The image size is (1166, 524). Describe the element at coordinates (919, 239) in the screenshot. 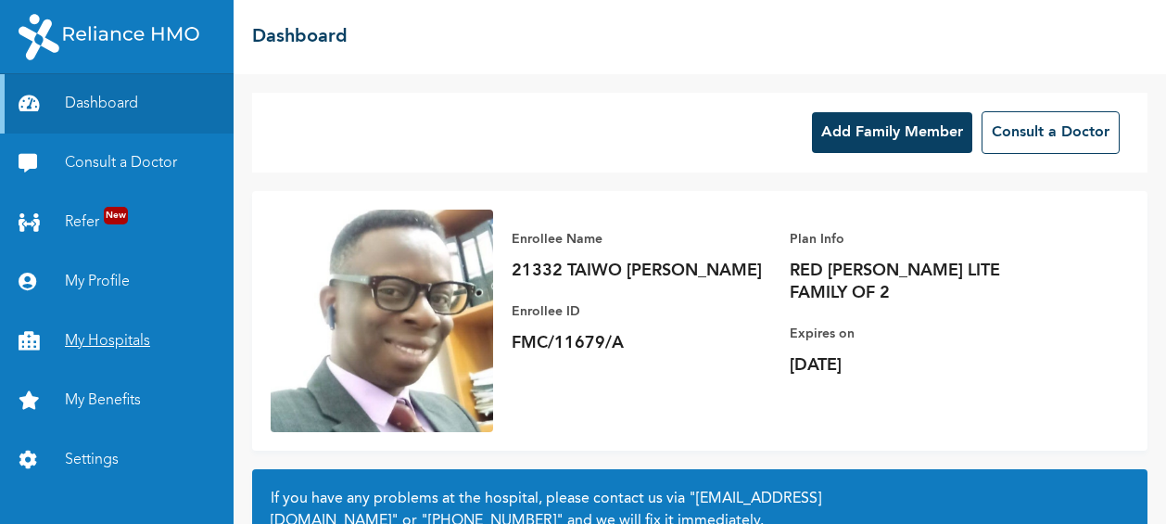

I see `p: Plan Info` at that location.